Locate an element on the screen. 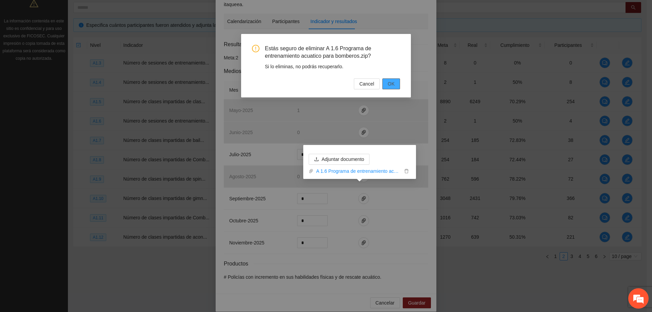 The width and height of the screenshot is (652, 312). div: Si lo eliminas, no podrás recuperarlo. is located at coordinates (333, 67).